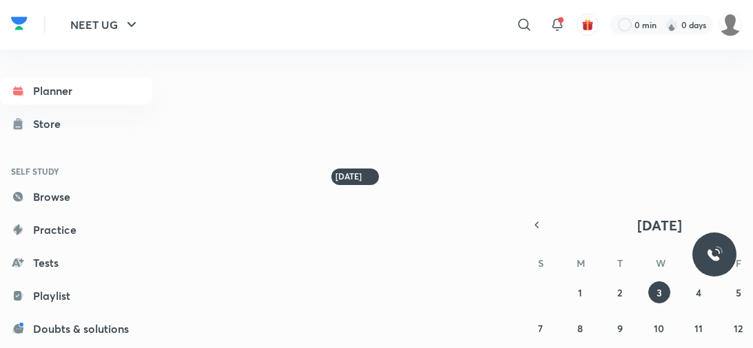 The width and height of the screenshot is (753, 348). Describe the element at coordinates (540, 328) in the screenshot. I see `abbr: September 7, 2025` at that location.